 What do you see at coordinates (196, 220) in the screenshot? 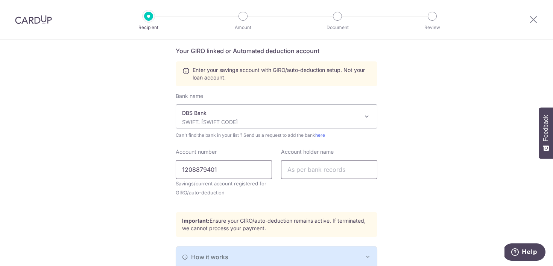
I see `strong: Important:` at bounding box center [196, 220].